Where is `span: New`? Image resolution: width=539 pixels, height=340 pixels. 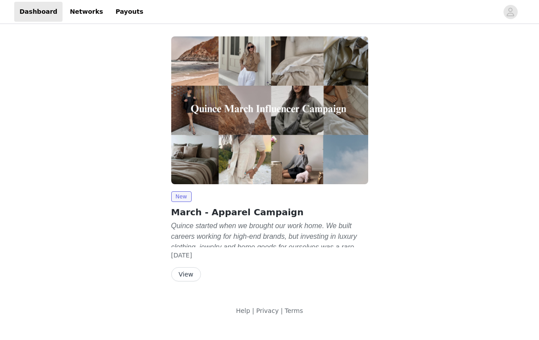
span: New is located at coordinates (181, 196).